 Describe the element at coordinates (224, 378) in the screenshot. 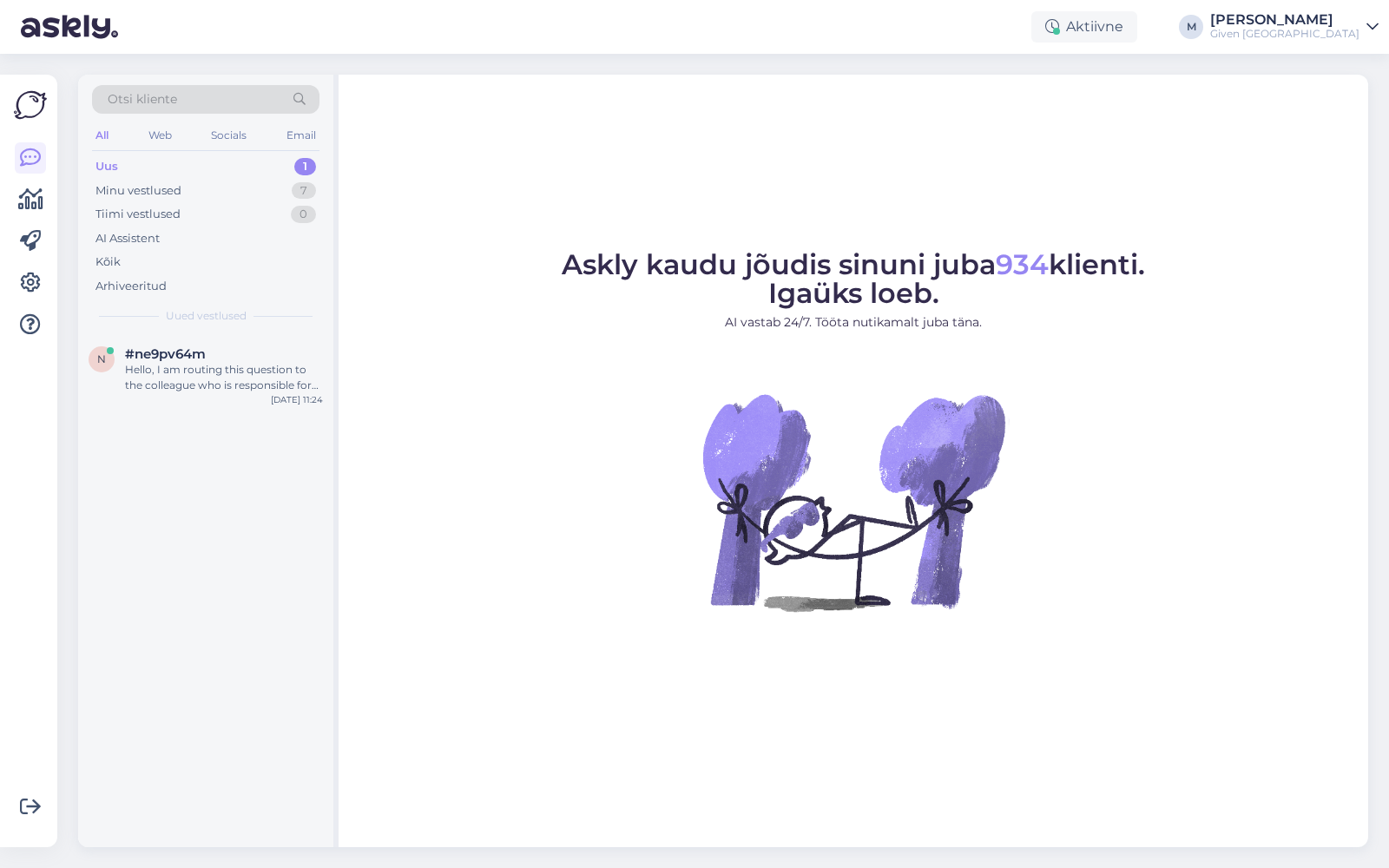

I see `div: Hello, I am routing this question to the colleague who is responsible for this topic. The reply m...` at that location.